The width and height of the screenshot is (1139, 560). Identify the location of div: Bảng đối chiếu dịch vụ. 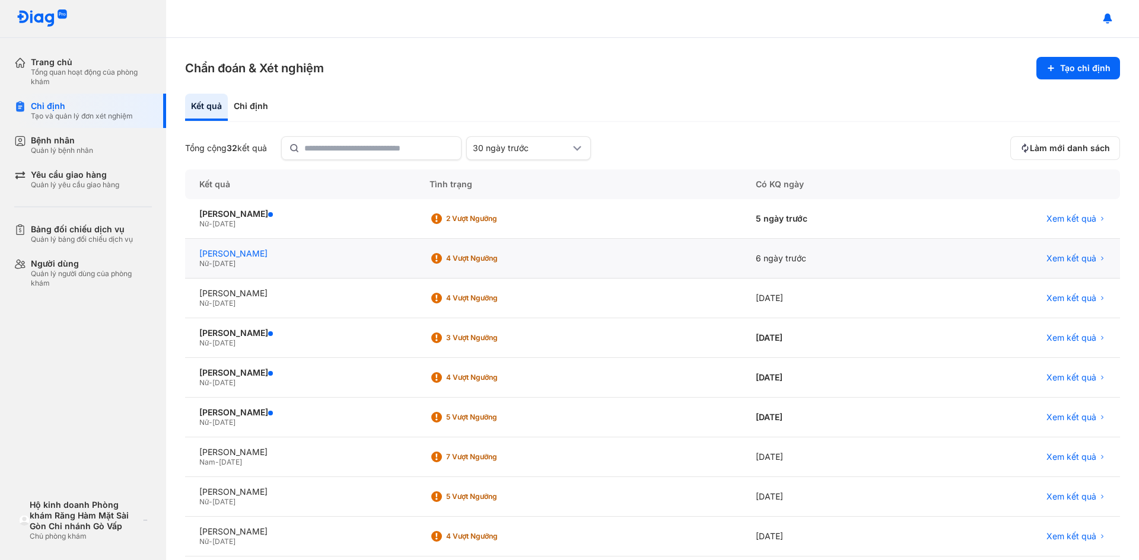
(82, 230).